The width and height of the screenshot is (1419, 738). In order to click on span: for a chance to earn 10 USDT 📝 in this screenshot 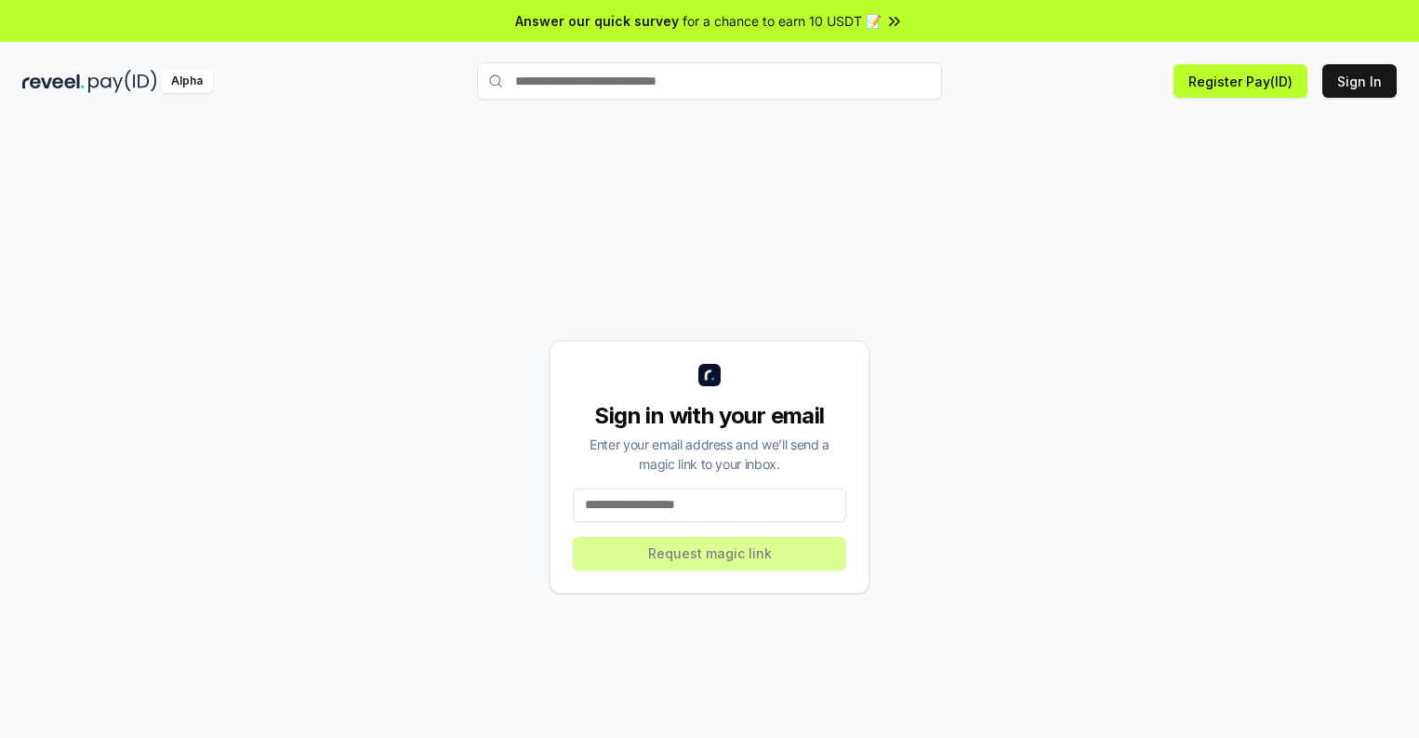, I will do `click(782, 20)`.